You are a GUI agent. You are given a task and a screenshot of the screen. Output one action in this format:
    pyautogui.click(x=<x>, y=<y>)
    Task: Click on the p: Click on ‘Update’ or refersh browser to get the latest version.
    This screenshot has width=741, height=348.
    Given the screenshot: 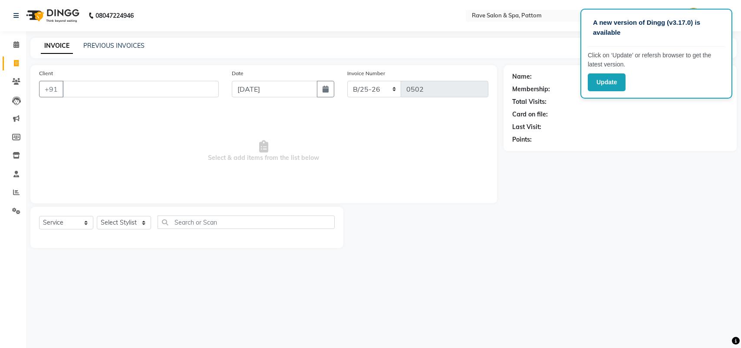 What is the action you would take?
    pyautogui.click(x=656, y=60)
    